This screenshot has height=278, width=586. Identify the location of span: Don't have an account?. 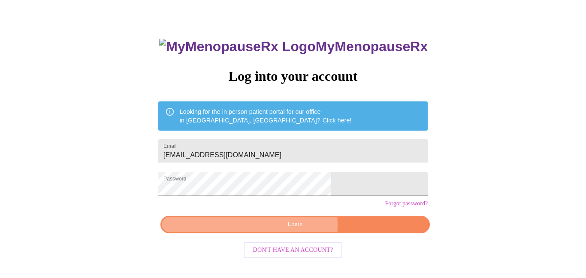
(293, 250).